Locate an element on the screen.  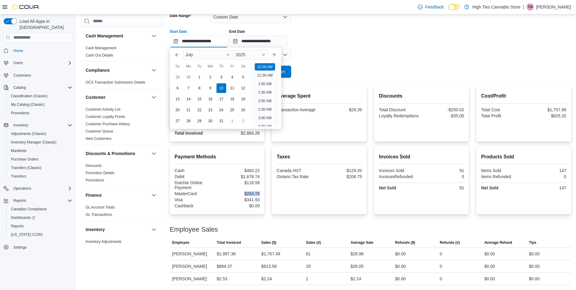
button: Cash Management is located at coordinates (154, 36).